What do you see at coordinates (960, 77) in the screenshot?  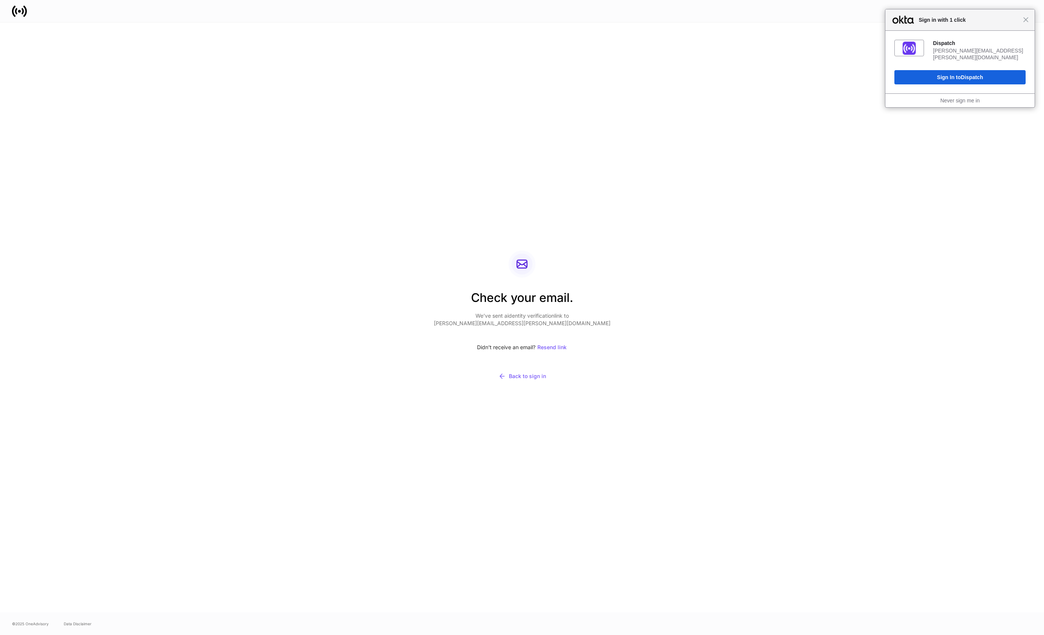 I see `button: Sign In toDispatch` at bounding box center [960, 77].